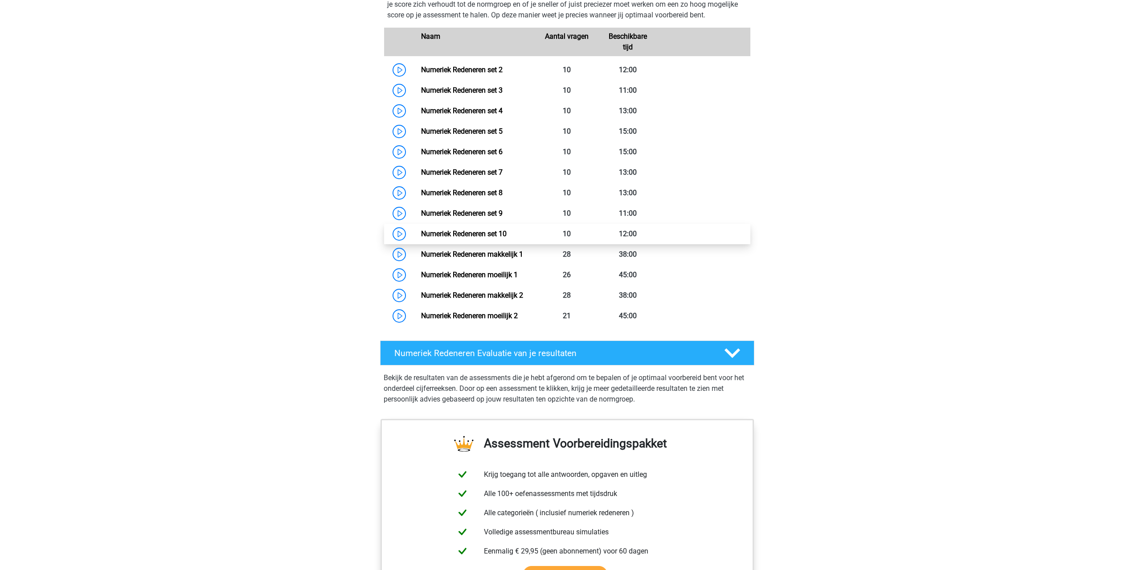 Image resolution: width=1134 pixels, height=570 pixels. I want to click on p: Bekijk de resultaten van de assessments die je hebt afgerond om te bepalen of je optimaal voorber..., so click(567, 389).